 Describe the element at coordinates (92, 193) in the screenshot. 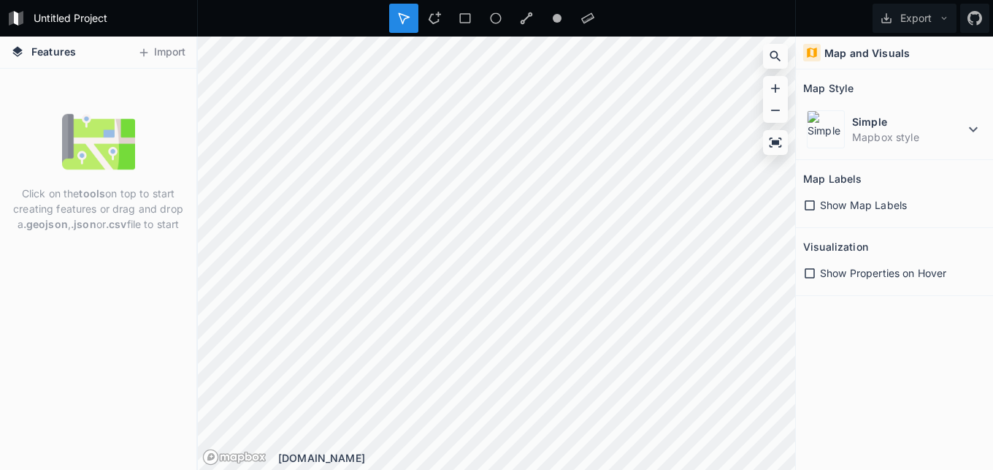

I see `strong: tools` at that location.